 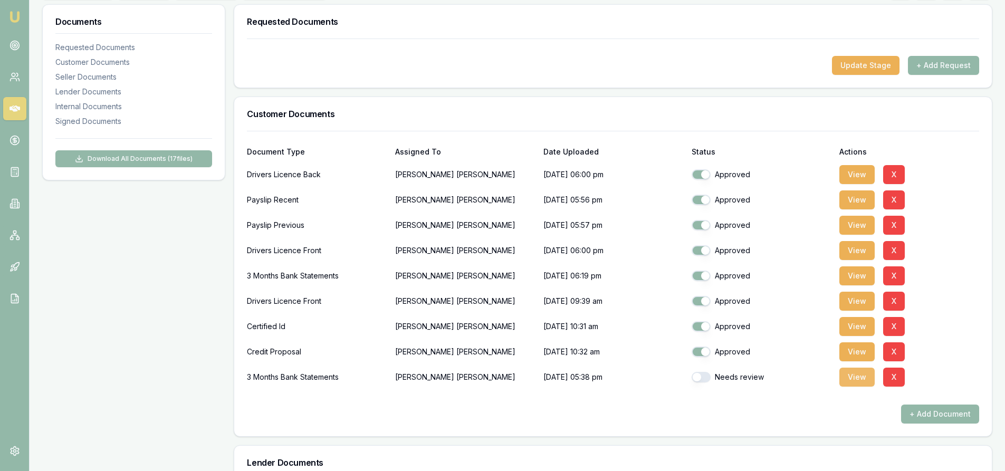 What do you see at coordinates (316, 225) in the screenshot?
I see `div: Payslip Previous` at bounding box center [316, 225].